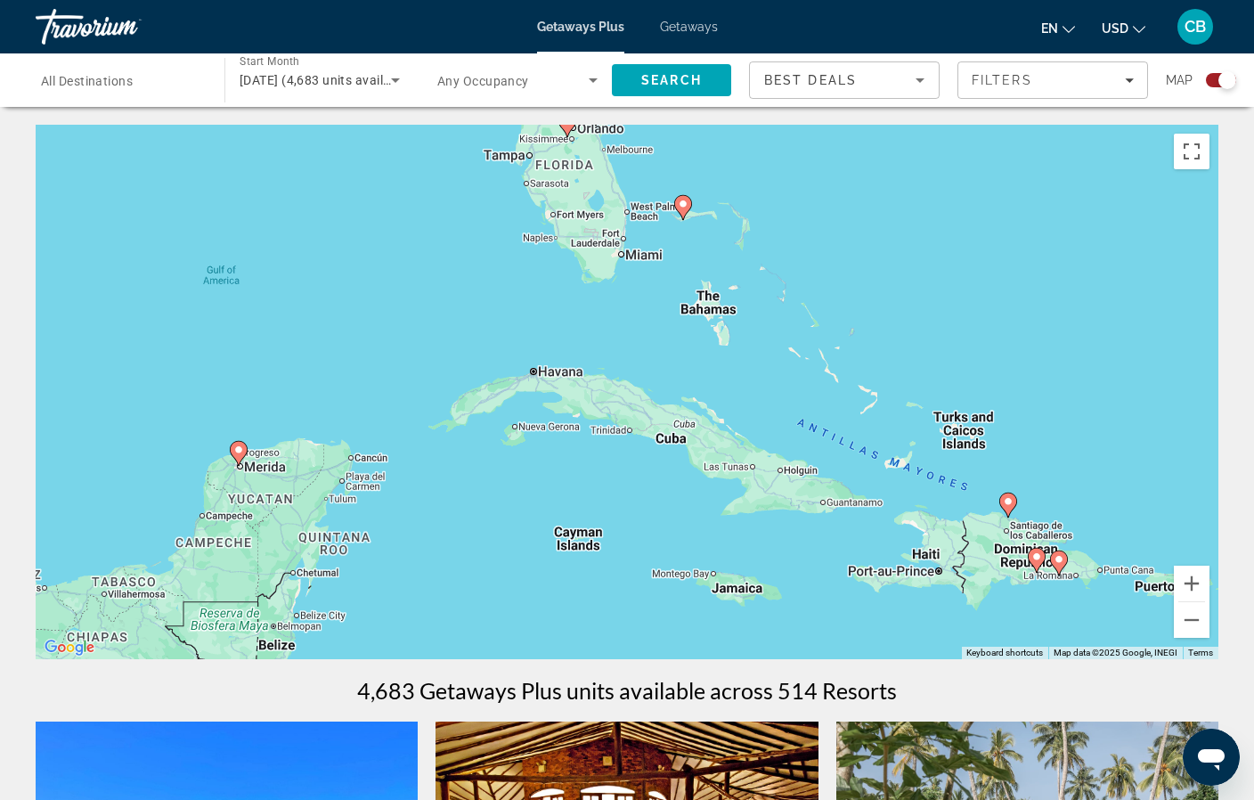  Describe the element at coordinates (1195, 27) in the screenshot. I see `span: CB` at that location.